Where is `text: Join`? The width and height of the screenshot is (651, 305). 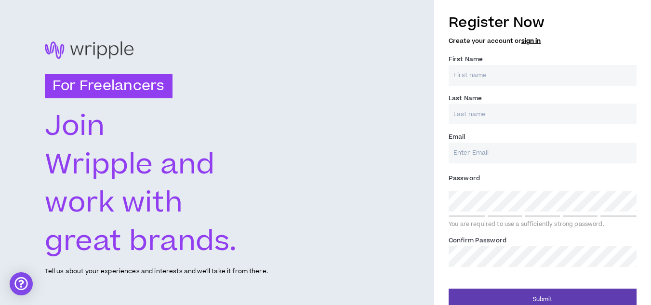 text: Join is located at coordinates (75, 126).